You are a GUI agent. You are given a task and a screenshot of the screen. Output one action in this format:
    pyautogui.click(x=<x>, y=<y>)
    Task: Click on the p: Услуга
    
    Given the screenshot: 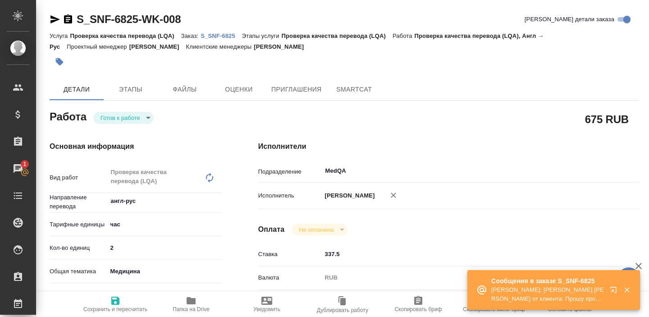 What is the action you would take?
    pyautogui.click(x=59, y=36)
    